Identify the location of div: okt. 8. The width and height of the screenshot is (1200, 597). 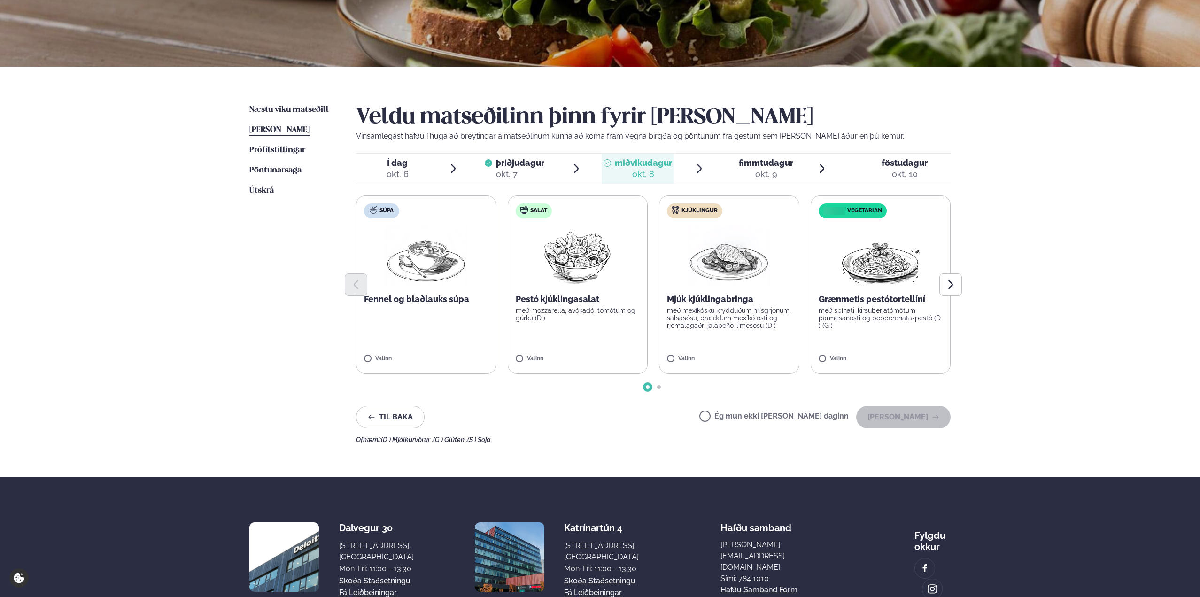
(644, 174).